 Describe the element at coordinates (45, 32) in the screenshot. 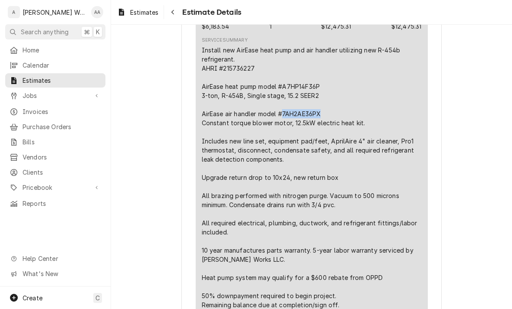

I see `span: Search anything` at that location.